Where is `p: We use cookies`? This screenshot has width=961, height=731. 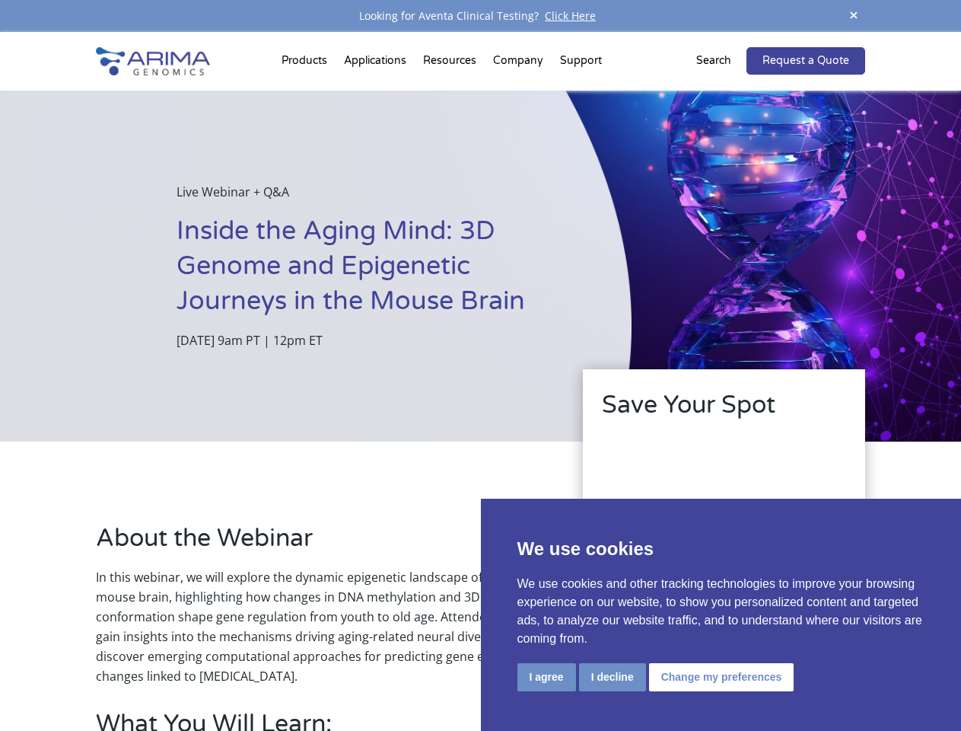 p: We use cookies is located at coordinates (722, 549).